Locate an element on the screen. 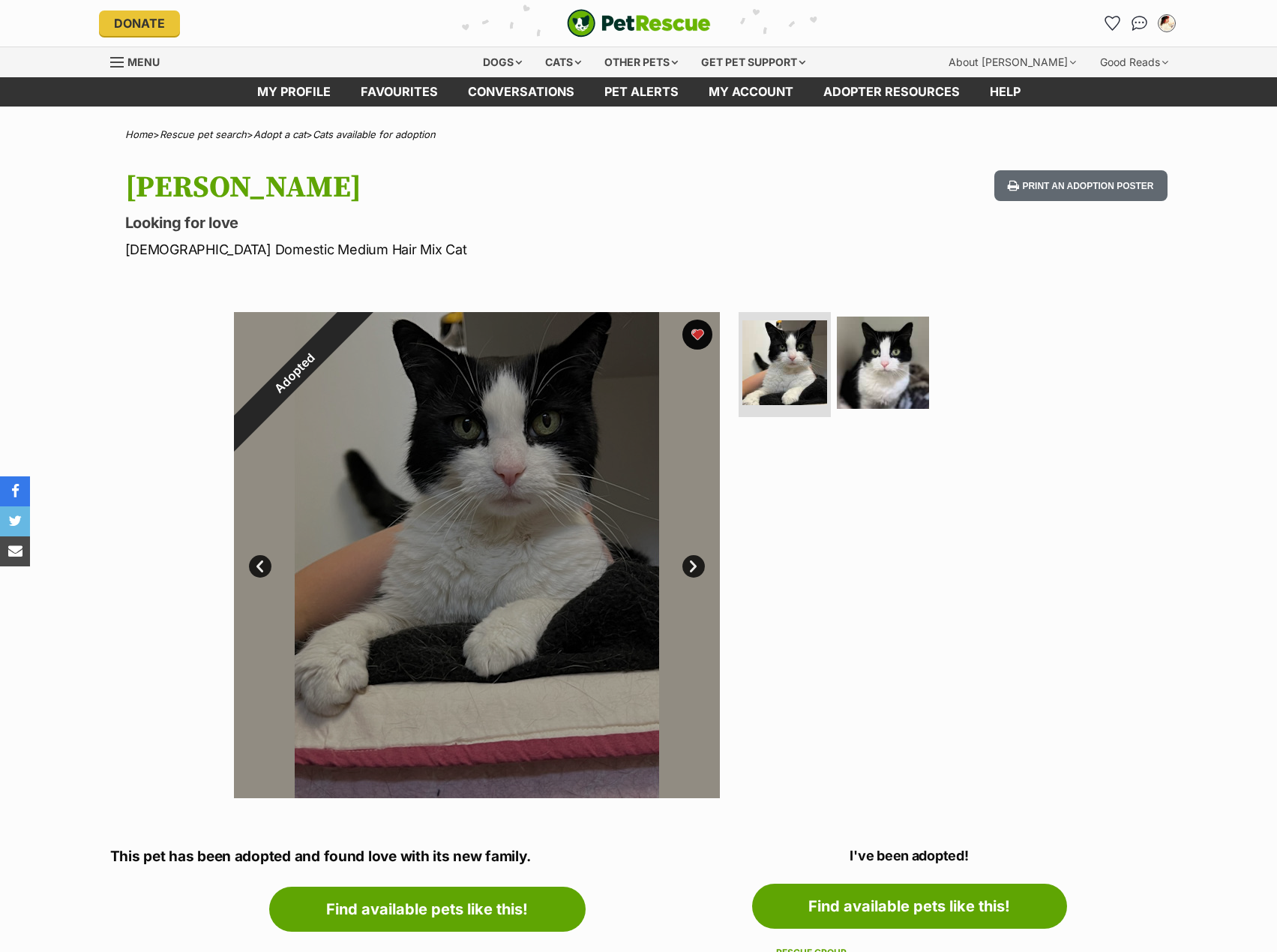  a: Adopt a cat is located at coordinates (280, 134).